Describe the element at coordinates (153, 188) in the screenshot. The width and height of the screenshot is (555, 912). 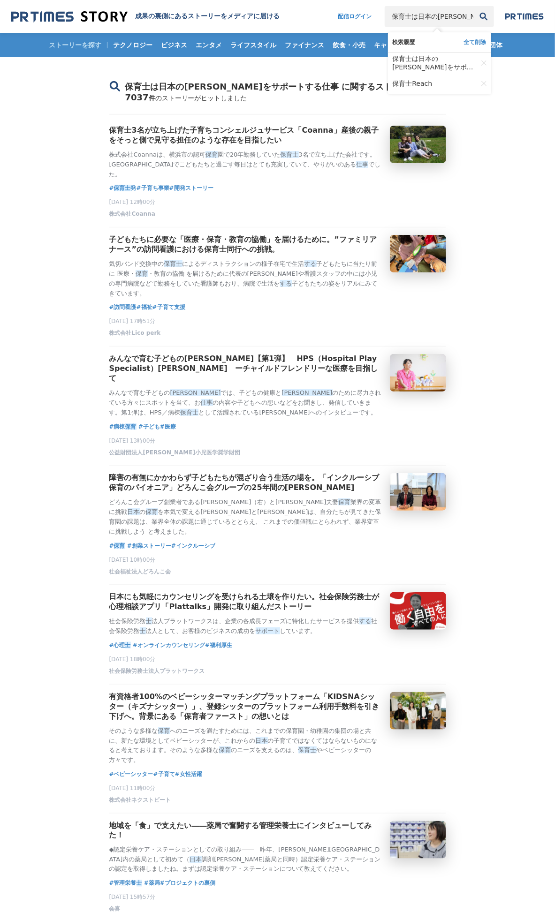
I see `a: #子育ち事業` at that location.